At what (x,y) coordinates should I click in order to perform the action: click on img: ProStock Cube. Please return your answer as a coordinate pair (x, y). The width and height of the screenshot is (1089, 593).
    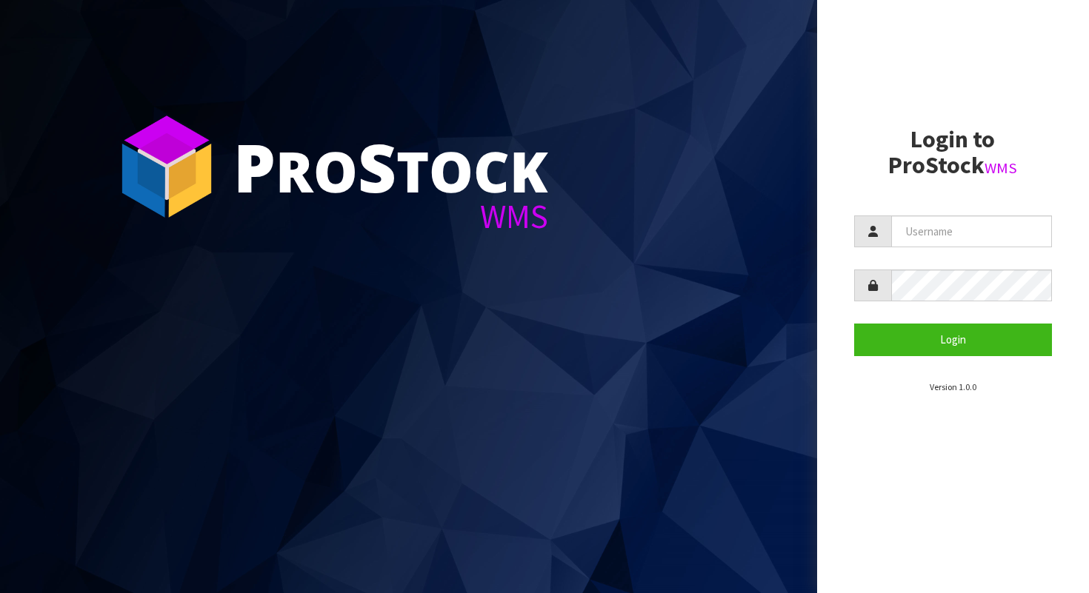
    Looking at the image, I should click on (167, 167).